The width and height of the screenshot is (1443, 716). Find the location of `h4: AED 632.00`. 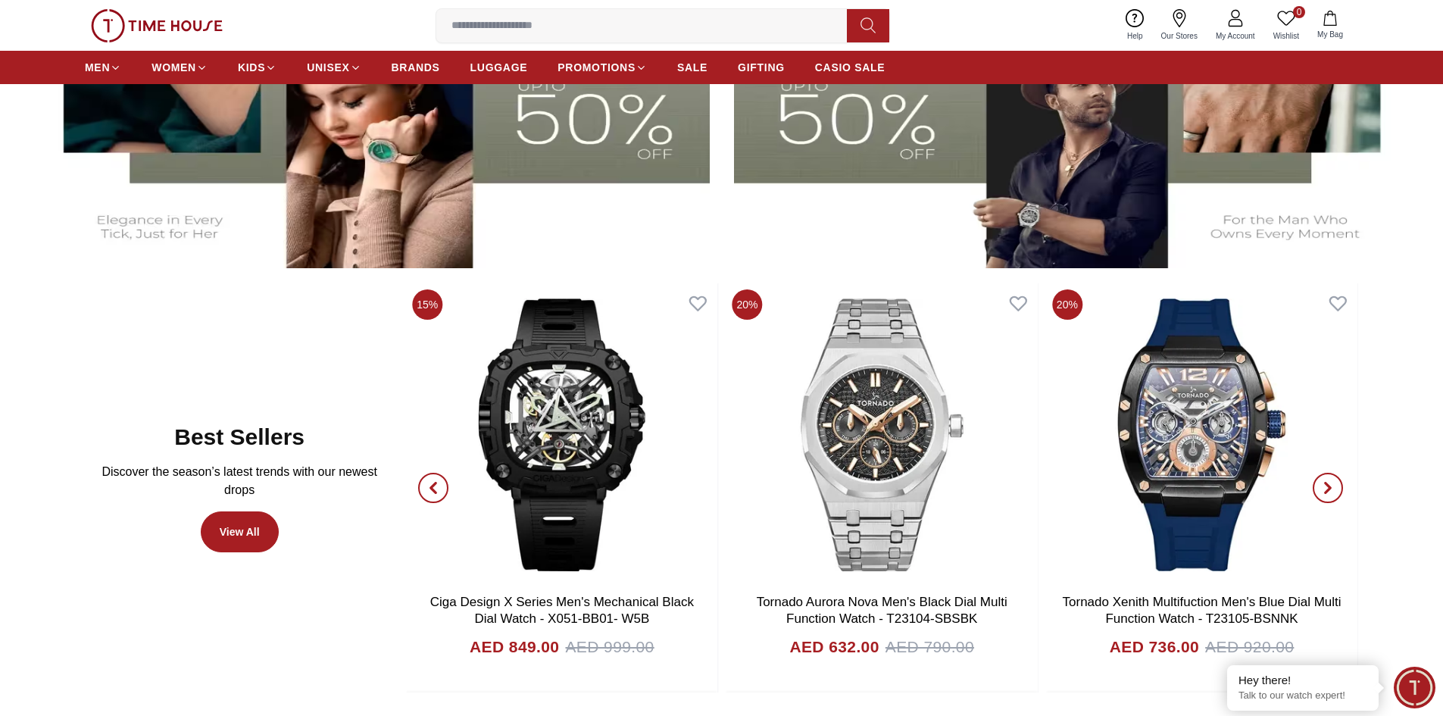

h4: AED 632.00 is located at coordinates (834, 647).